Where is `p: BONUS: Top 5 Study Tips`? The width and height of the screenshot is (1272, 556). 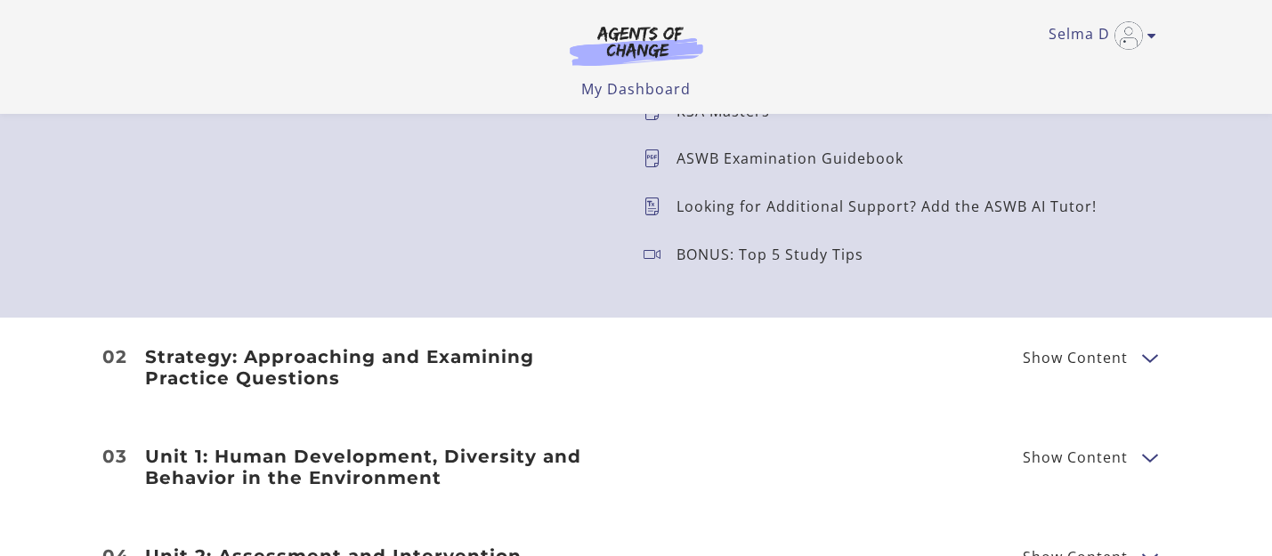 p: BONUS: Top 5 Study Tips is located at coordinates (777, 255).